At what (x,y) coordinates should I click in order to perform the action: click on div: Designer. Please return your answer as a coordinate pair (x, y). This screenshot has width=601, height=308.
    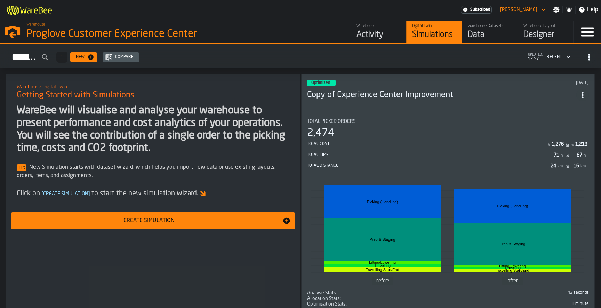
    Looking at the image, I should click on (546, 35).